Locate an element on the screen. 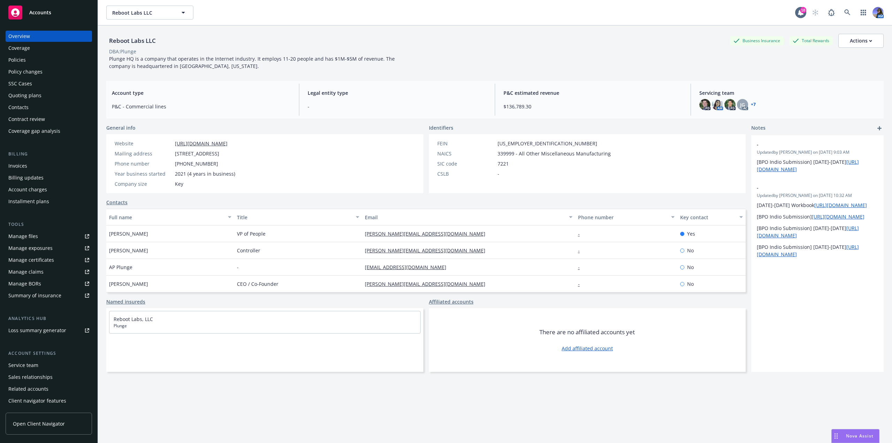  a: Installment plans is located at coordinates (49, 201).